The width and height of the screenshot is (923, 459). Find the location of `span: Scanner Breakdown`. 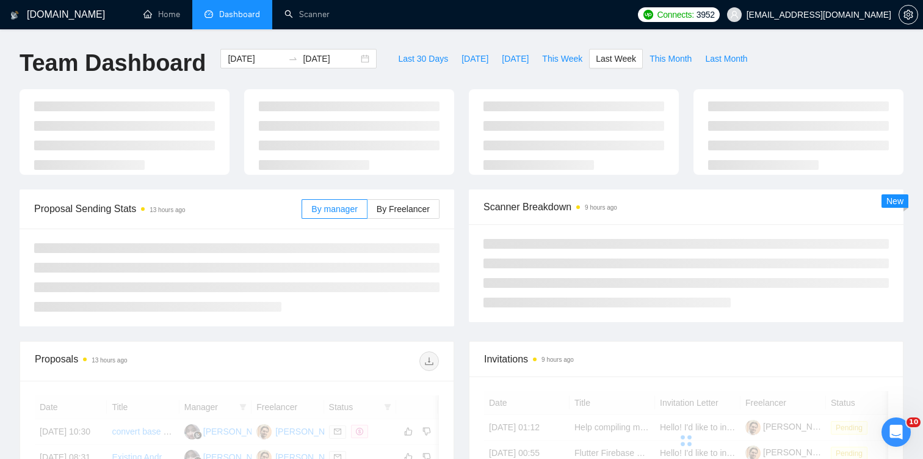

span: Scanner Breakdown is located at coordinates (686, 206).